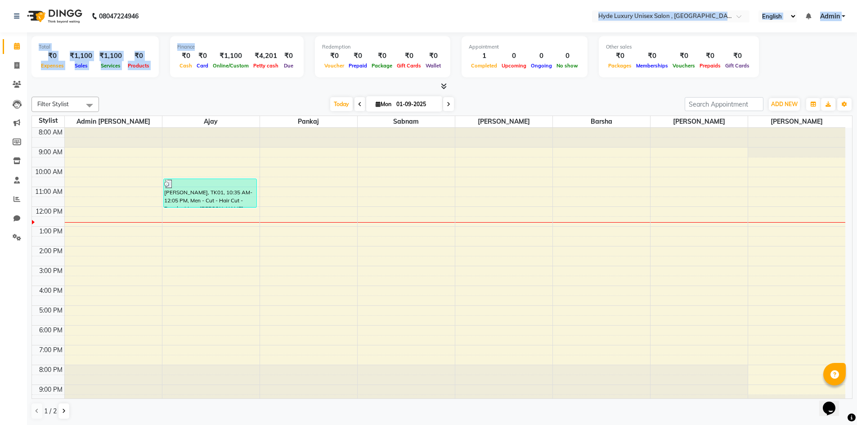  Describe the element at coordinates (231, 66) in the screenshot. I see `span: Online/Custom` at that location.